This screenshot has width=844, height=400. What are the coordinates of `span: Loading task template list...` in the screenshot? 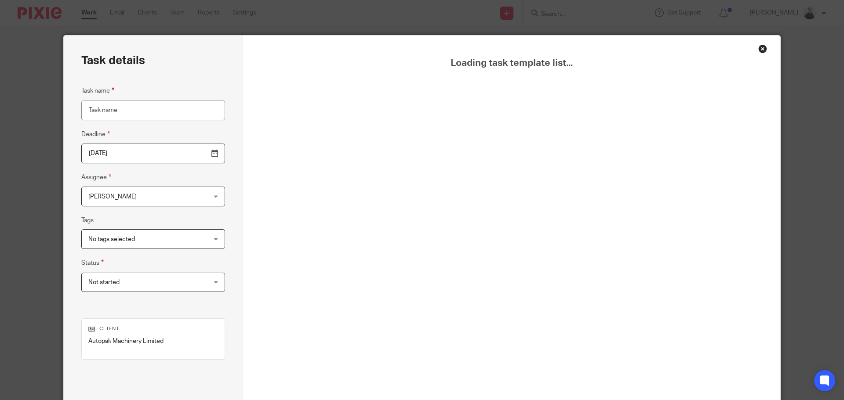 It's located at (511, 63).